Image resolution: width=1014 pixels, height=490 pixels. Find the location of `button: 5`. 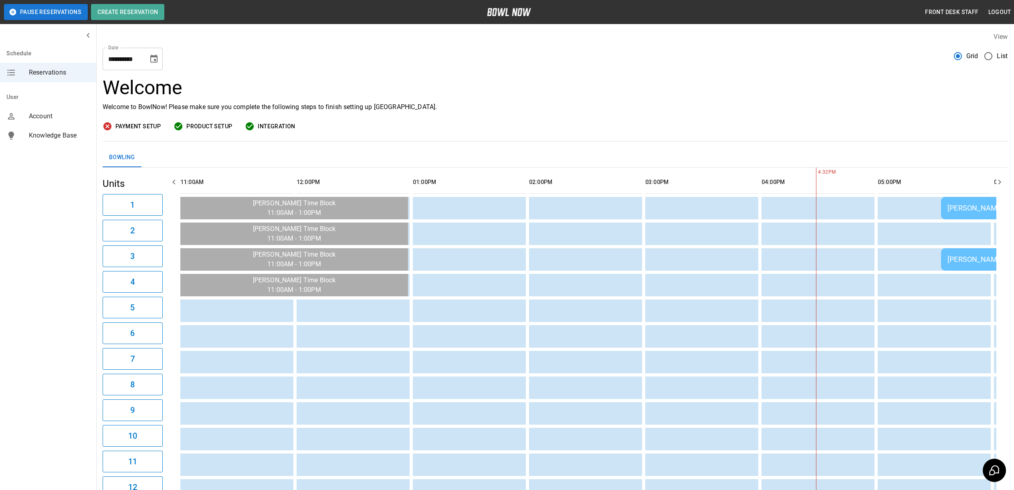

button: 5 is located at coordinates (133, 307).